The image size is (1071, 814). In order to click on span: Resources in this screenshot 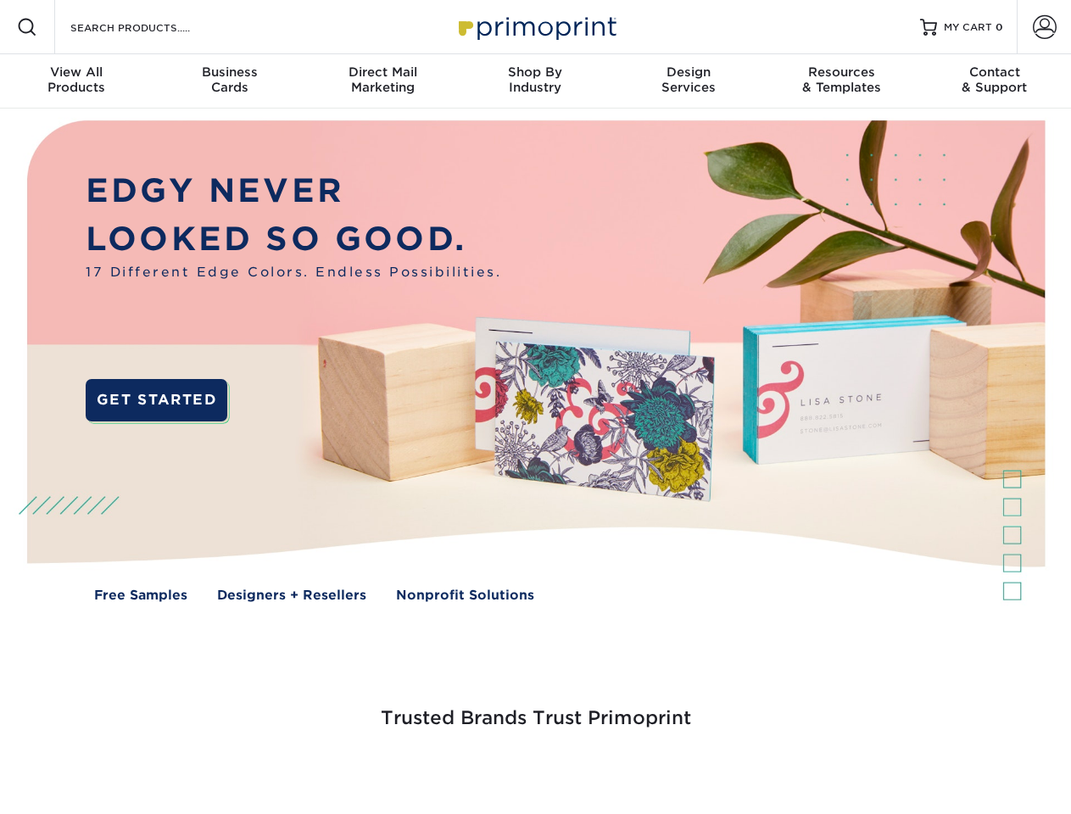, I will do `click(841, 72)`.